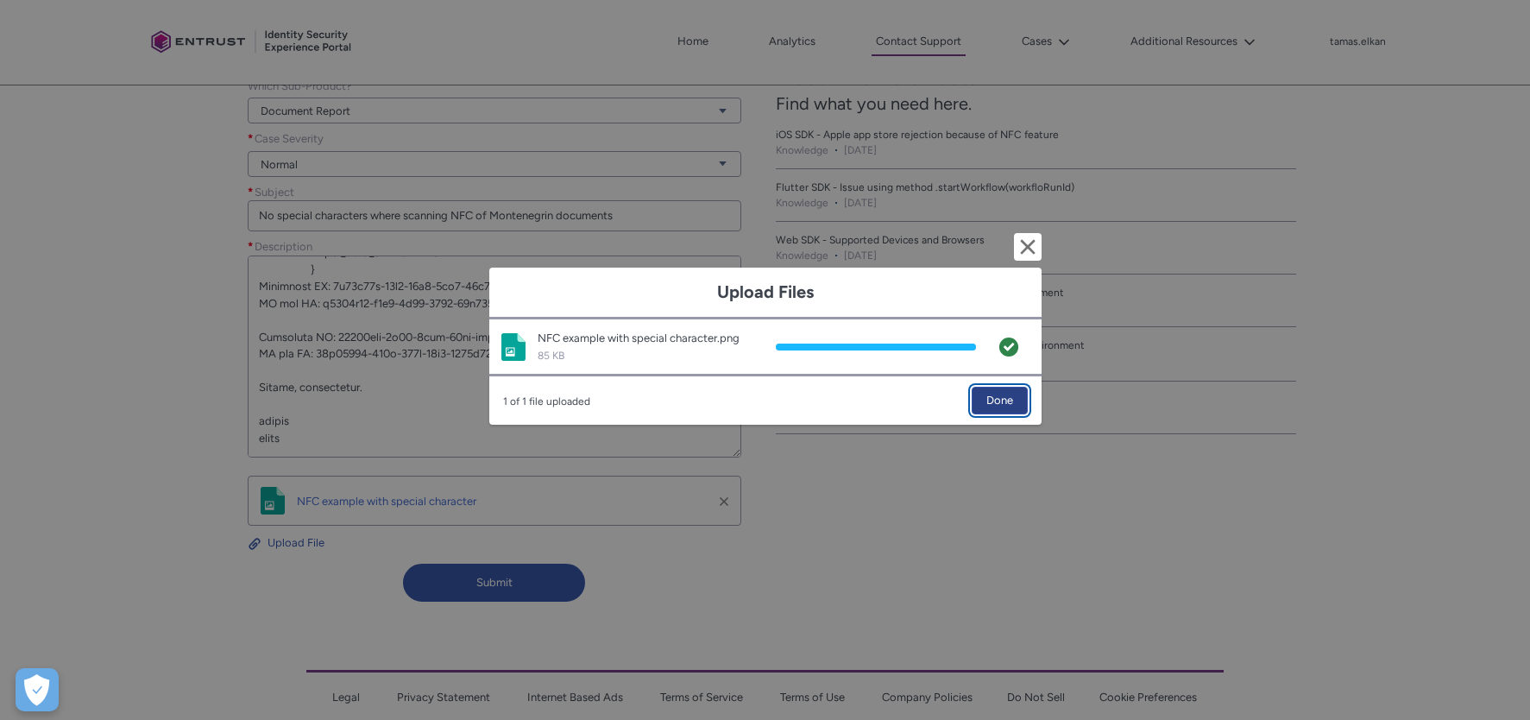  I want to click on h1: Upload Files, so click(766, 292).